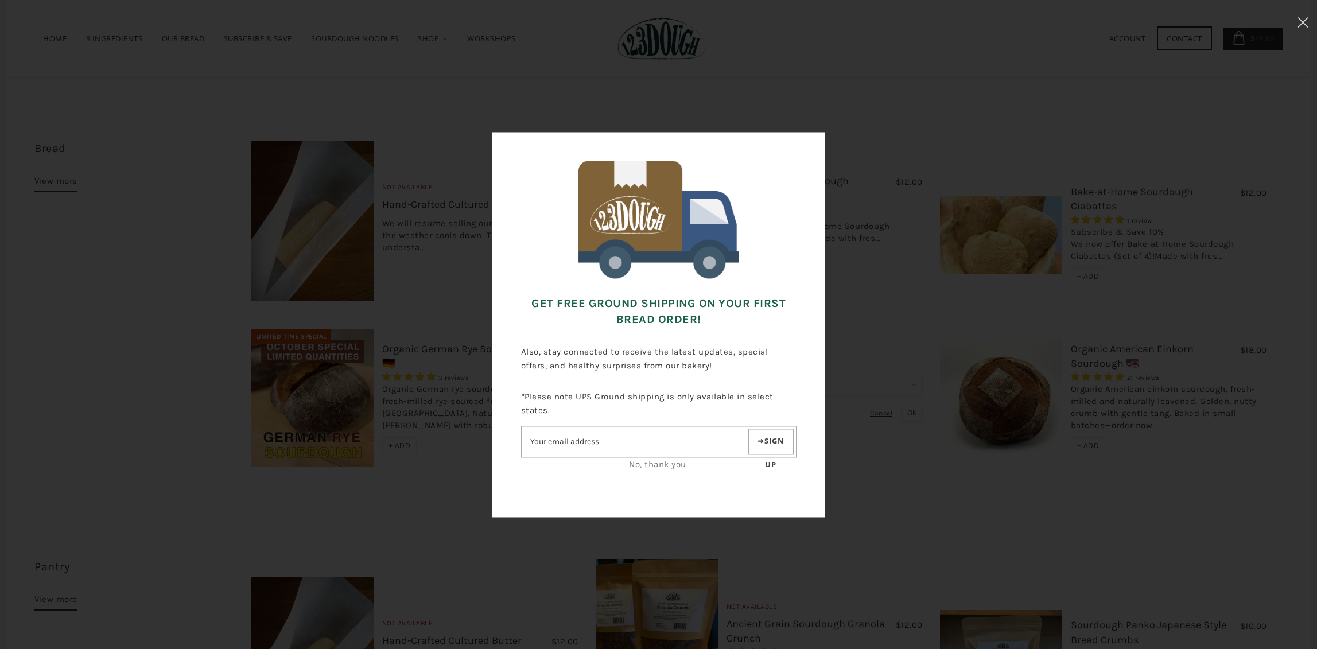 The width and height of the screenshot is (1317, 649). I want to click on h3: Get FREE Ground Shipping on Your First Bread Order!, so click(659, 312).